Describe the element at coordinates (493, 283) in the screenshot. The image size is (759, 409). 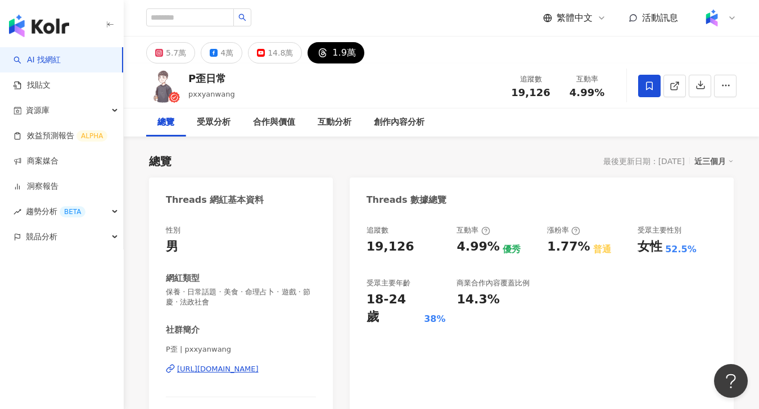
I see `div: 商業合作內容覆蓋比例` at that location.